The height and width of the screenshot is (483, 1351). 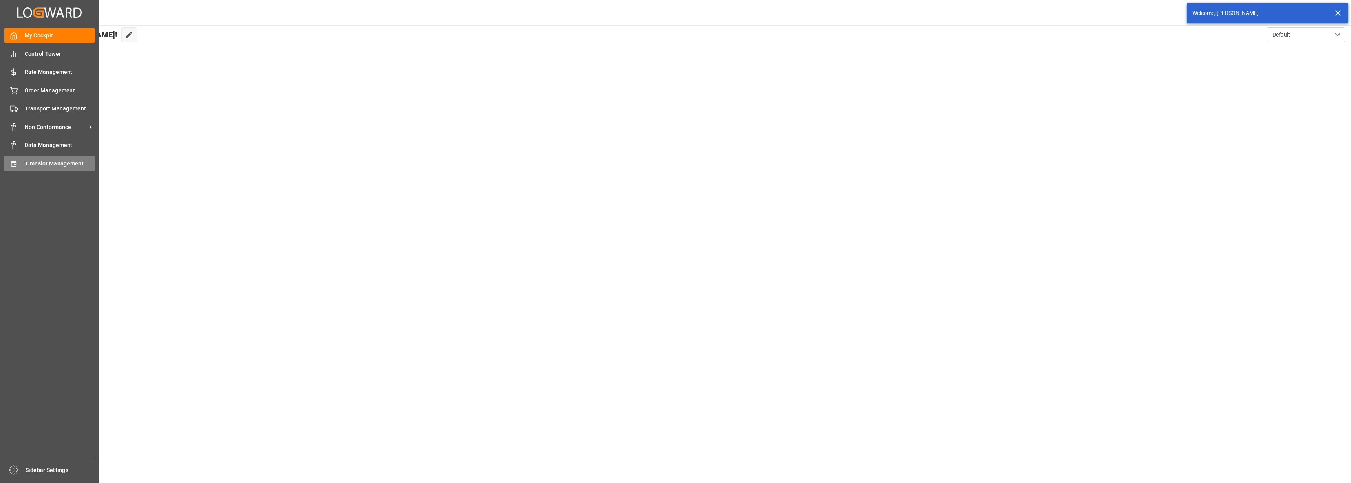 I want to click on span: Non Conformance, so click(x=56, y=127).